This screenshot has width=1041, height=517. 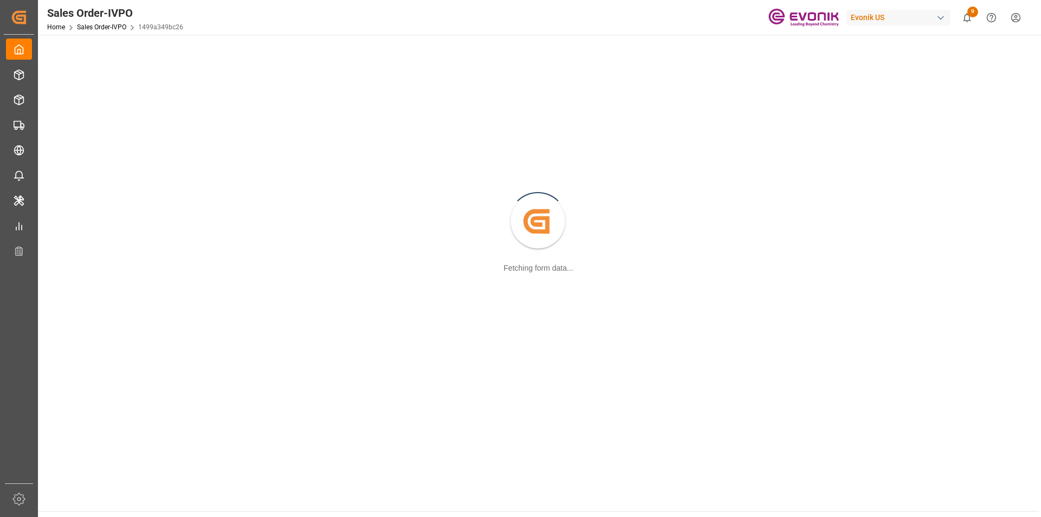 I want to click on span: 9, so click(x=973, y=12).